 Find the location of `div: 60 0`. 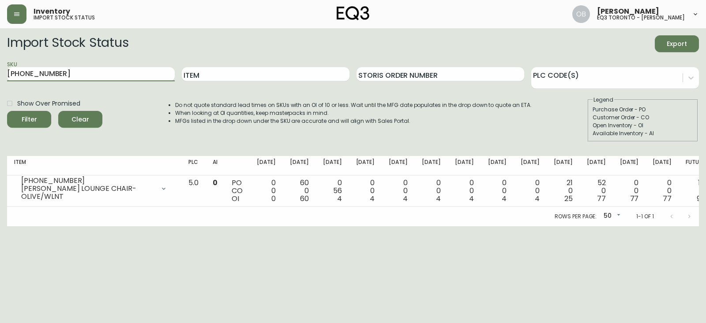

div: 60 0 is located at coordinates (299, 191).